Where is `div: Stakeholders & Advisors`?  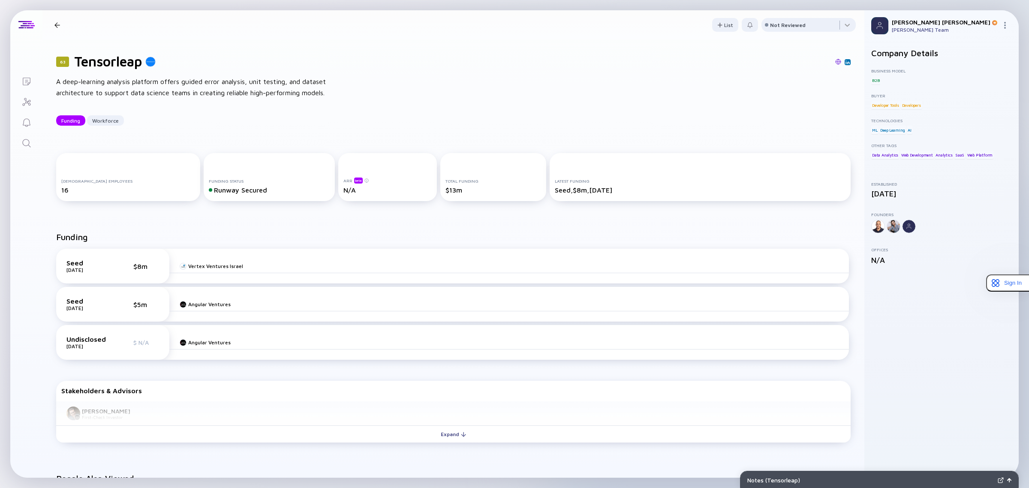
div: Stakeholders & Advisors is located at coordinates (453, 391).